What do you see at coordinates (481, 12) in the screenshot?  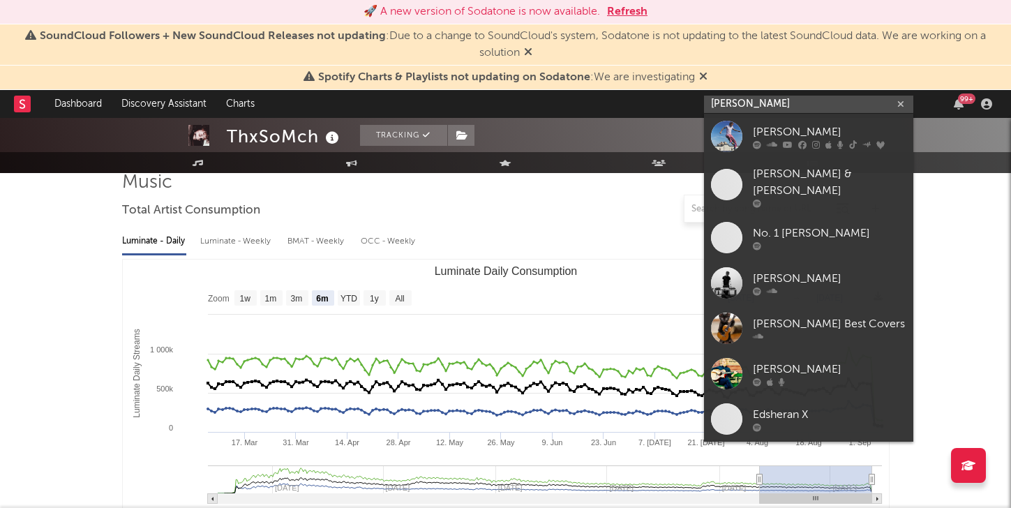 I see `div: 🚀 A new version of Sodatone is now available.` at bounding box center [481, 12].